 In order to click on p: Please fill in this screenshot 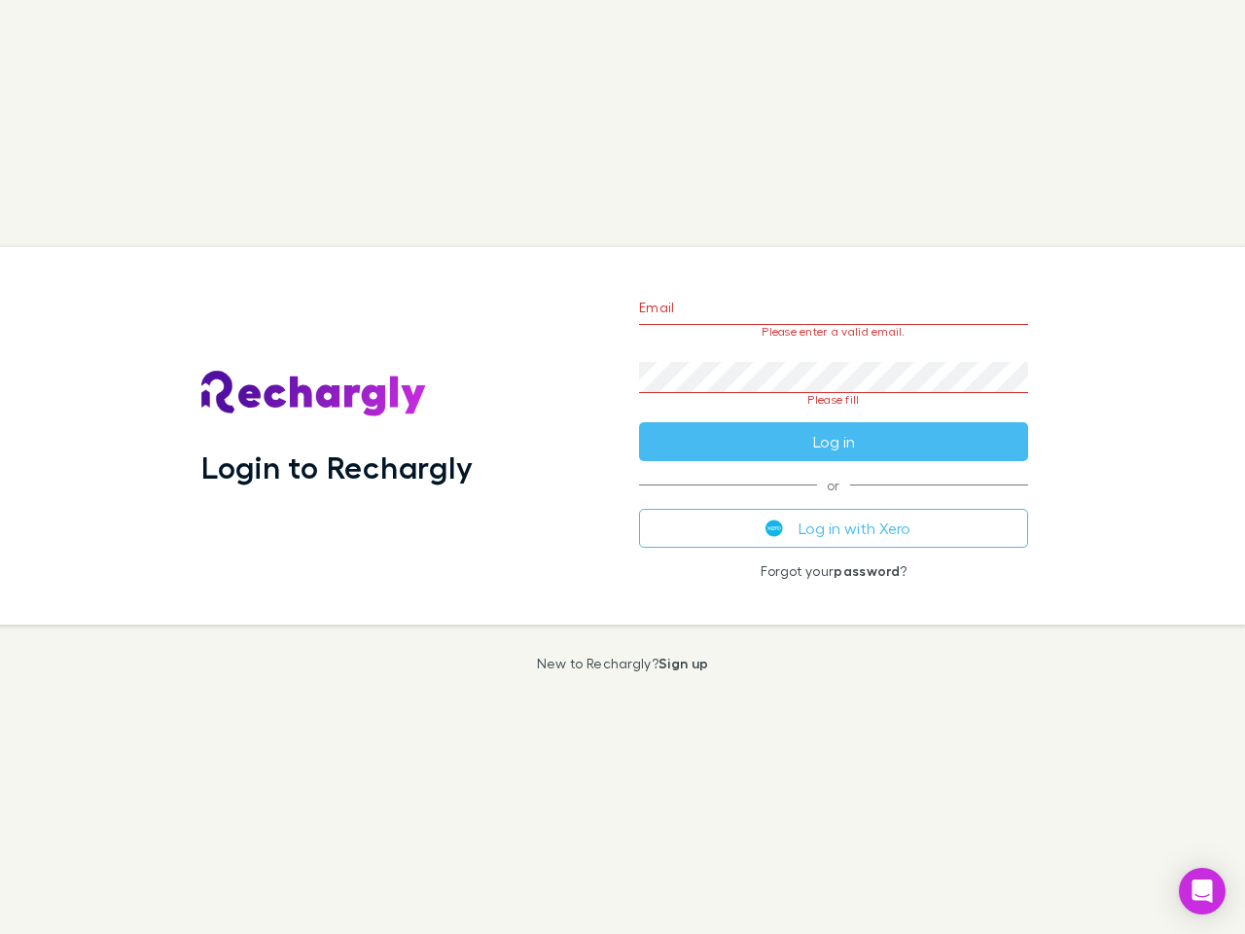, I will do `click(834, 400)`.